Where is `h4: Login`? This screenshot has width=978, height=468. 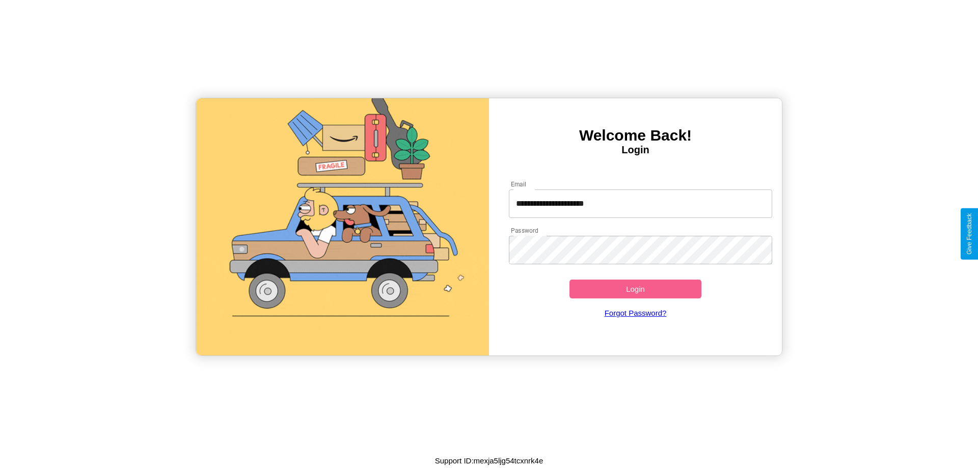 h4: Login is located at coordinates (635, 150).